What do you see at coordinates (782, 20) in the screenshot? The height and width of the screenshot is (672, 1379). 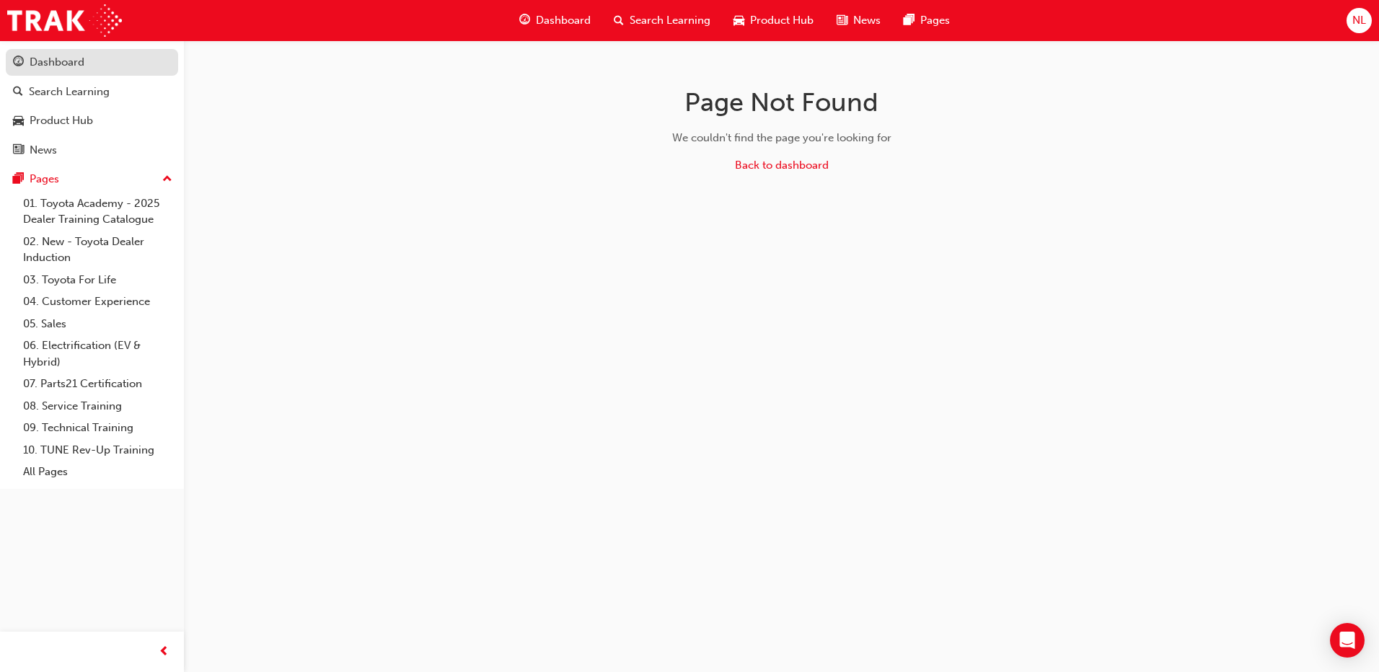 I see `span: Product Hub` at bounding box center [782, 20].